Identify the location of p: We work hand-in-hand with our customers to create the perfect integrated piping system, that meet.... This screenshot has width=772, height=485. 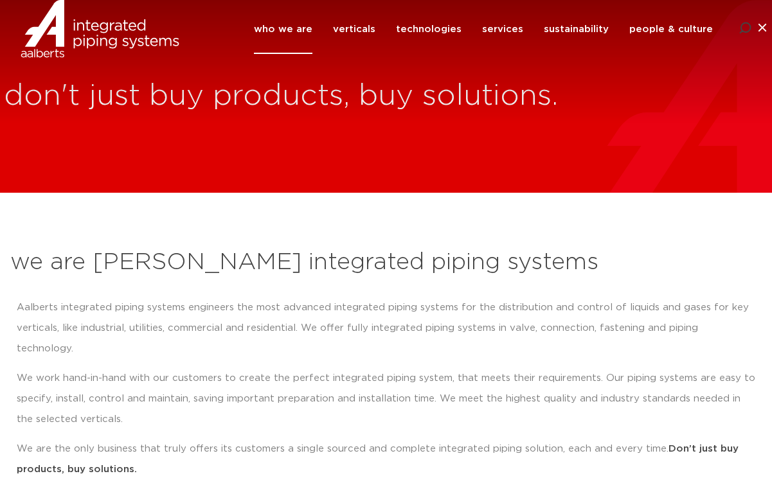
(386, 399).